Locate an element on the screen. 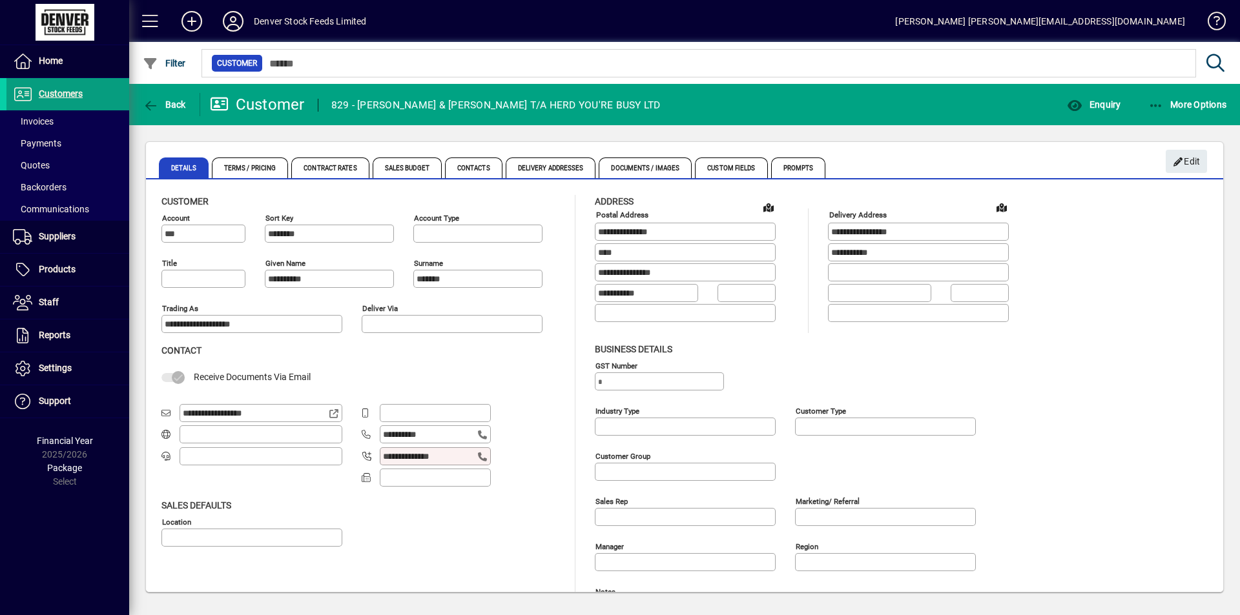 This screenshot has width=1240, height=615. mat-label: Industry type is located at coordinates (617, 411).